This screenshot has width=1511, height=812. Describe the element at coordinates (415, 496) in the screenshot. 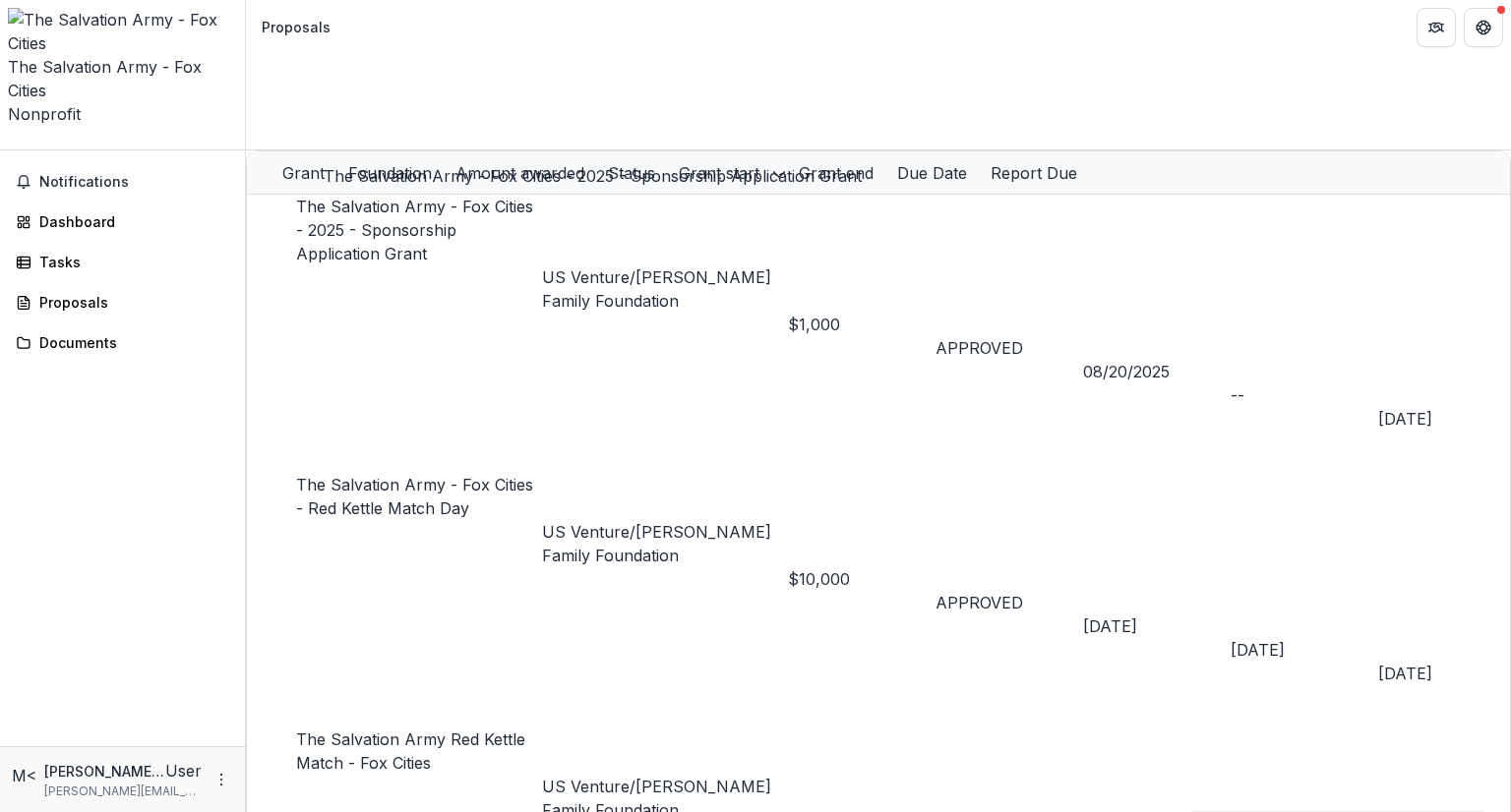

I see `a: The Salvation Army - Fox Cities - Red Kettle Match Day` at that location.